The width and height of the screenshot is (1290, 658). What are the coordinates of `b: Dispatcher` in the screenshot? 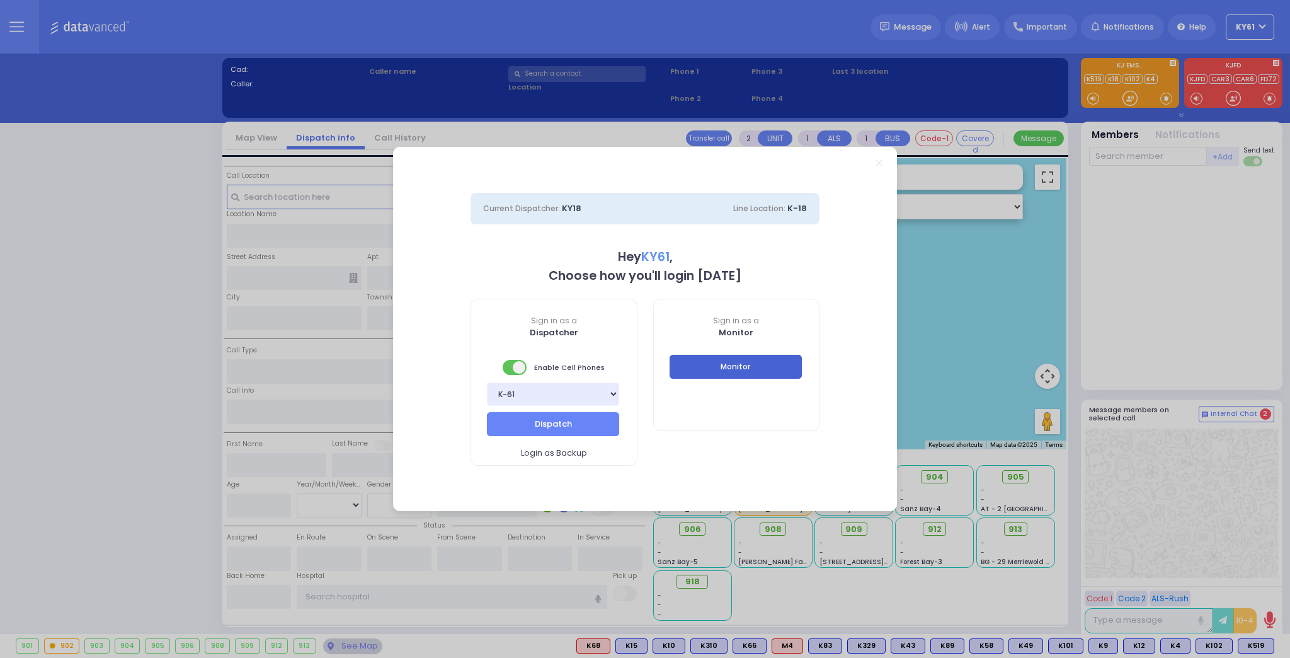 It's located at (554, 332).